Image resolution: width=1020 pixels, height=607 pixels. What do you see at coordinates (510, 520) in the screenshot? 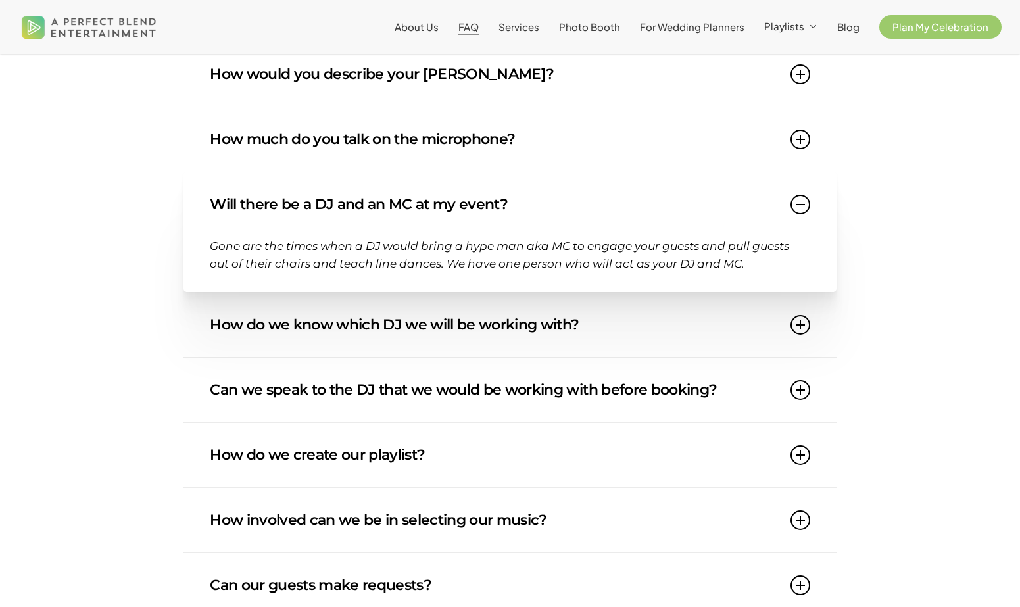
I see `a: How involved can we be in selecting our music?` at bounding box center [510, 520].